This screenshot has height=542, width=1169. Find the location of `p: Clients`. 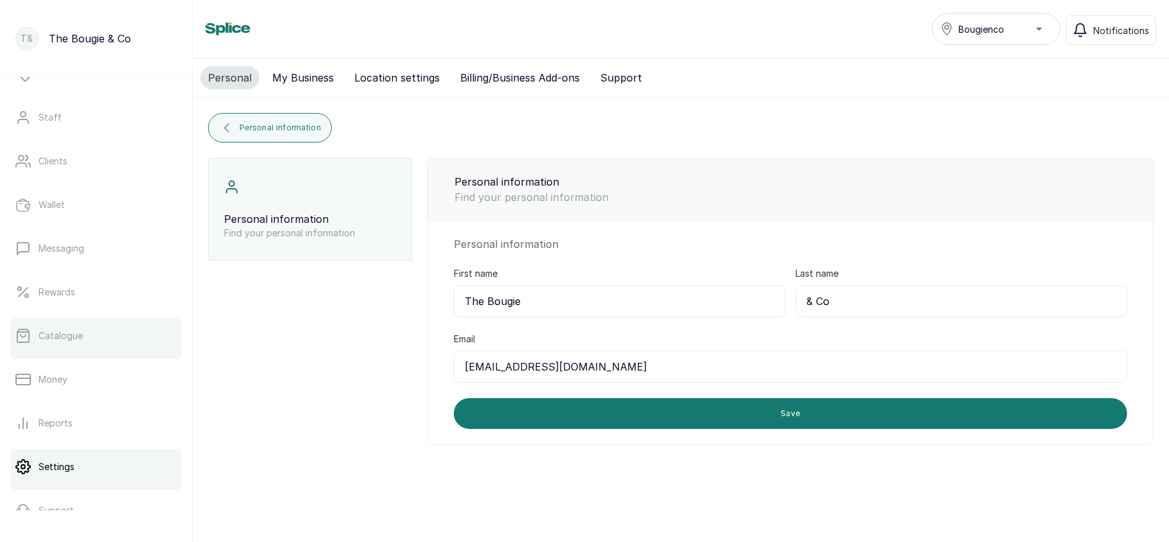

p: Clients is located at coordinates (53, 161).